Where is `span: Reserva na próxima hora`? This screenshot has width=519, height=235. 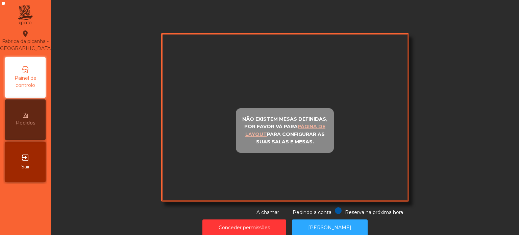
span: Reserva na próxima hora is located at coordinates (374, 212).